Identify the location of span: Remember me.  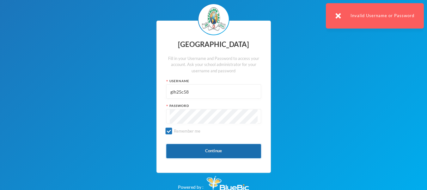
(187, 131).